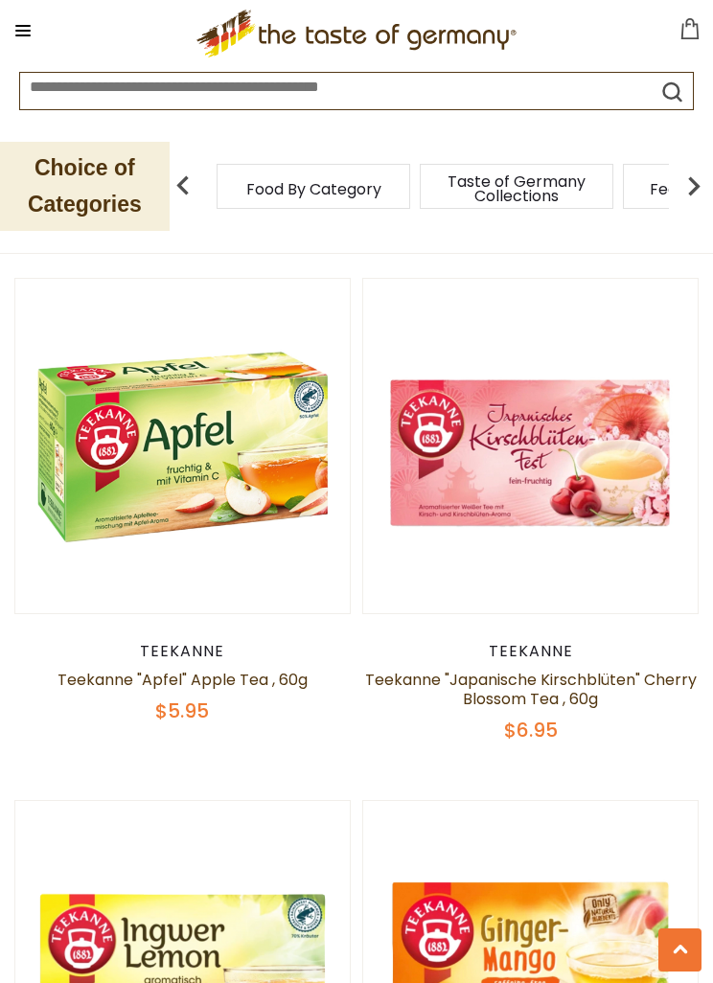  What do you see at coordinates (313, 189) in the screenshot?
I see `a: Food By Category` at bounding box center [313, 189].